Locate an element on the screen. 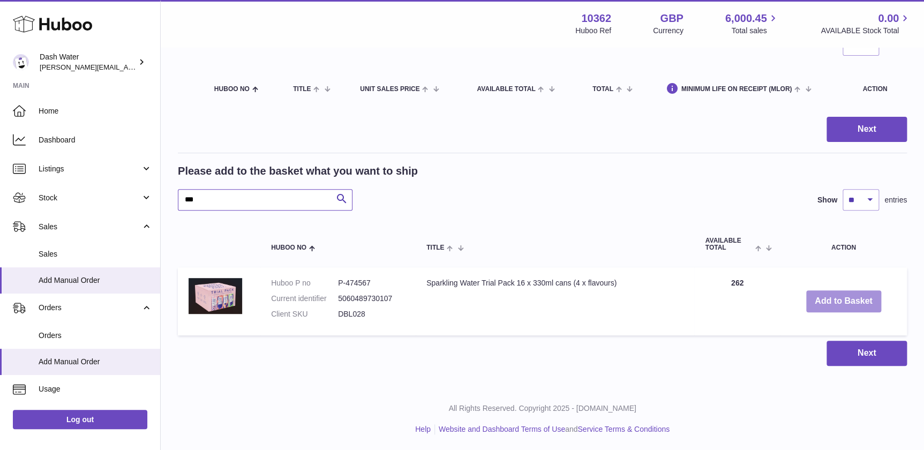 This screenshot has height=450, width=924. span: entries is located at coordinates (895, 200).